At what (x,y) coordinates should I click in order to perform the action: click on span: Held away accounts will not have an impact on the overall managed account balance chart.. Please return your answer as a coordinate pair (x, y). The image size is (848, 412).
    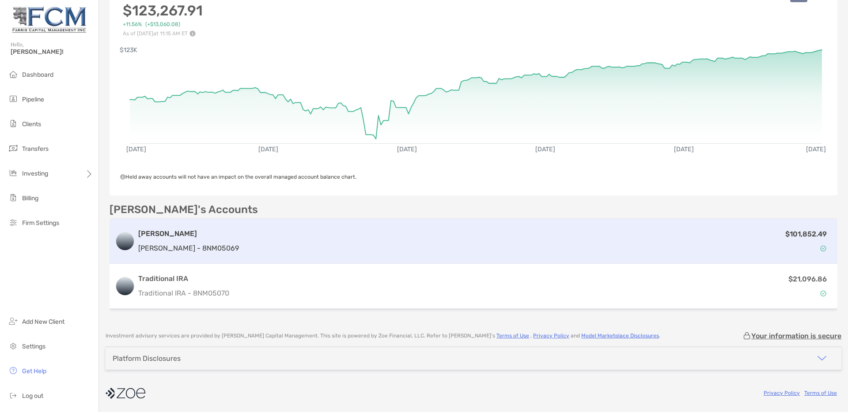
    Looking at the image, I should click on (238, 177).